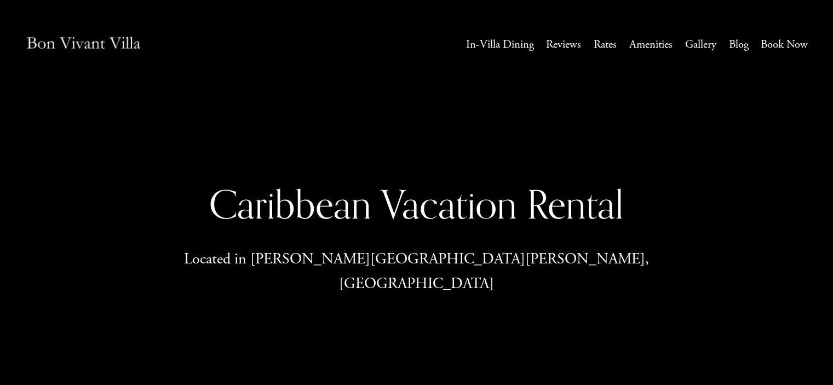  Describe the element at coordinates (83, 44) in the screenshot. I see `img: Caribbean Vacation Rental | Bon Vivant Villa` at that location.